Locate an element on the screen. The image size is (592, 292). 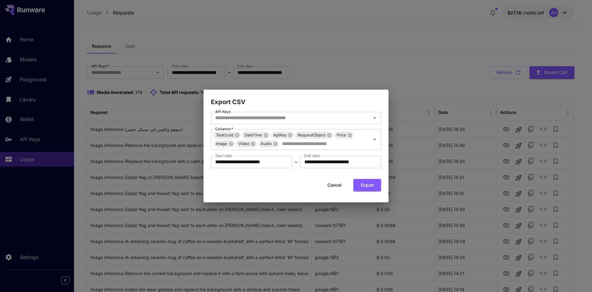
span: ApiKey is located at coordinates (279, 135).